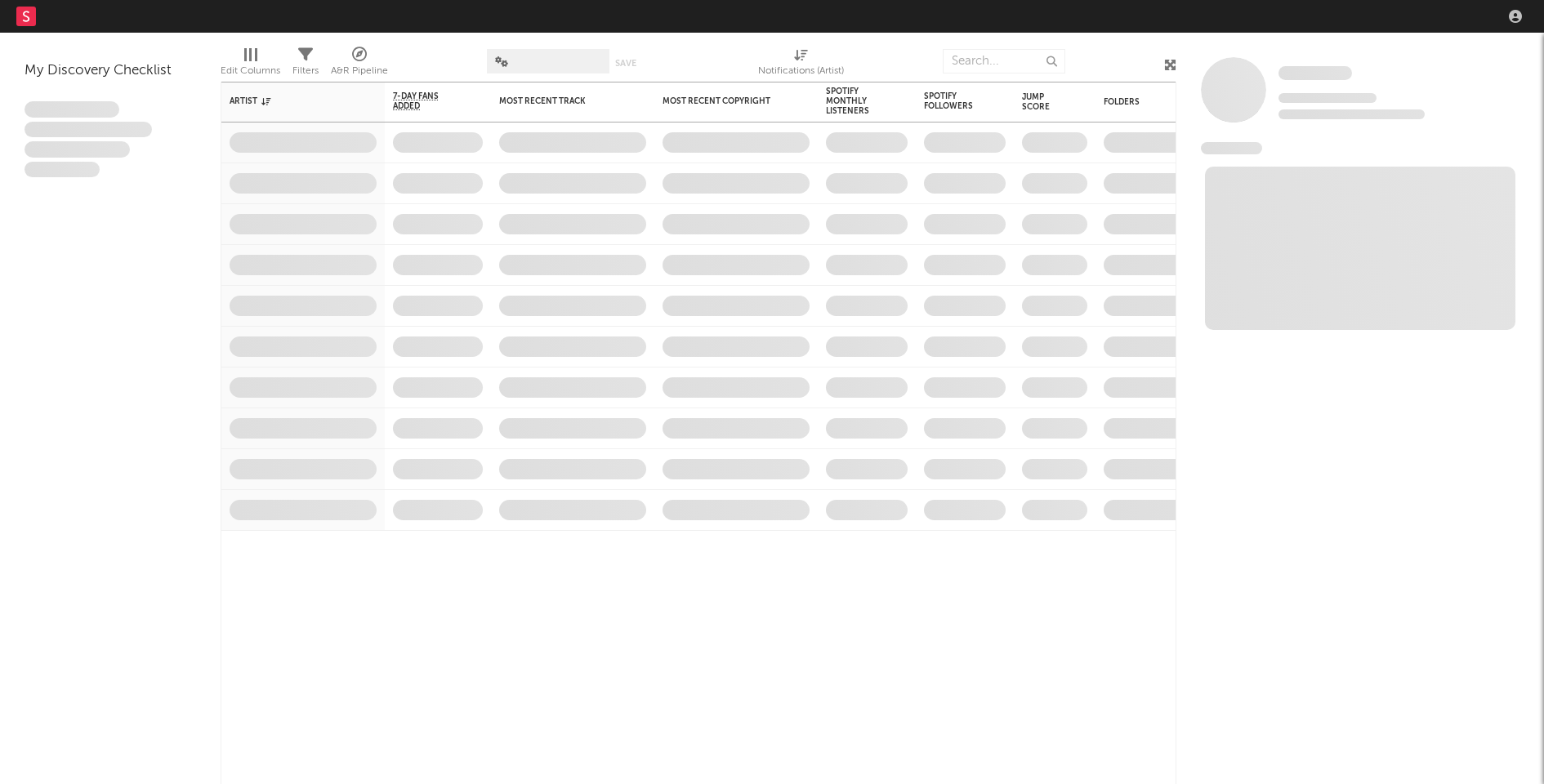  What do you see at coordinates (76, 150) in the screenshot?
I see `span: Praesent ac interdum` at bounding box center [76, 150].